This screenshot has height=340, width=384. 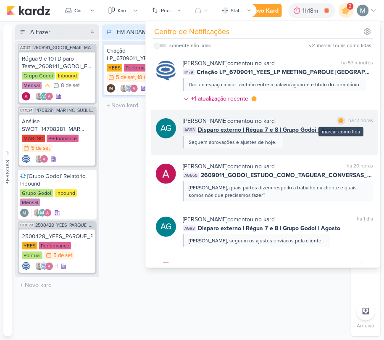 What do you see at coordinates (32, 255) in the screenshot?
I see `div: Pontual` at bounding box center [32, 255].